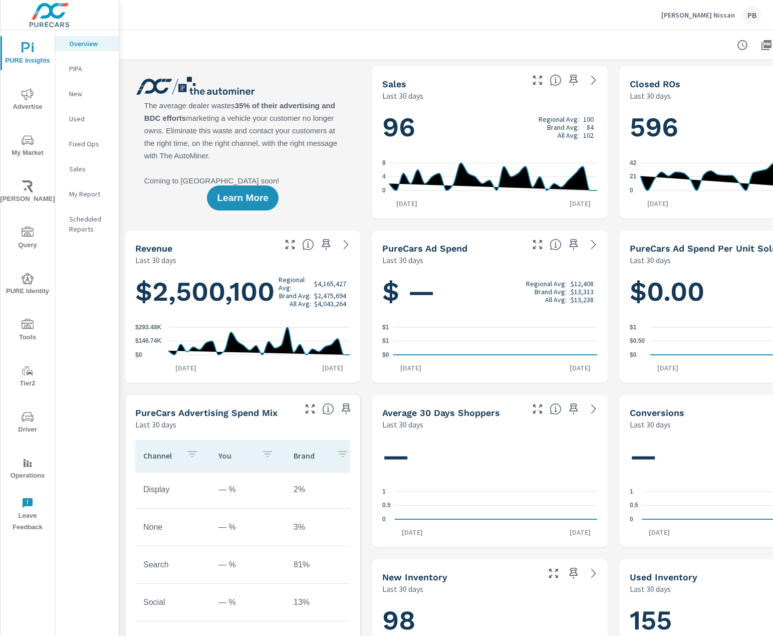  Describe the element at coordinates (752, 15) in the screenshot. I see `div: PB` at that location.